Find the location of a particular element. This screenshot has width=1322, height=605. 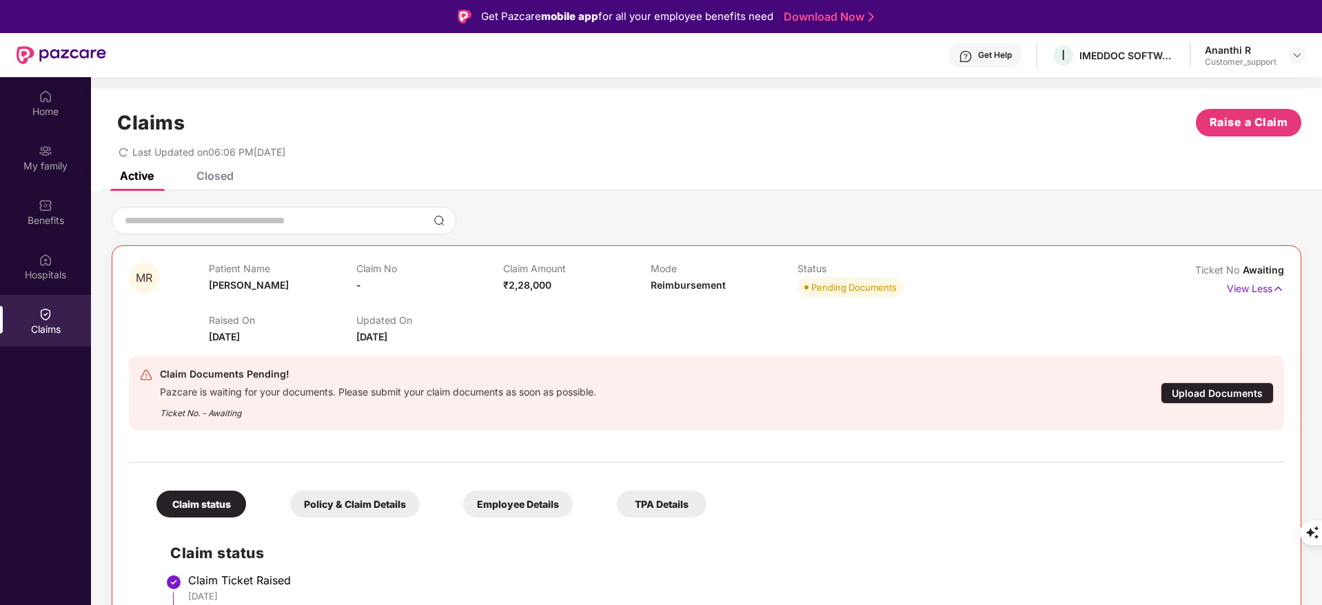

img: svg+xml;base64,PHN2ZyBpZD0iRHJvcGRvd24tMzJ4MzIiIHhtbG5zPSJodHRwOi8vd3d3LnczLm9yZy8yMDAwL3N2ZyIgd2... is located at coordinates (1298, 55).